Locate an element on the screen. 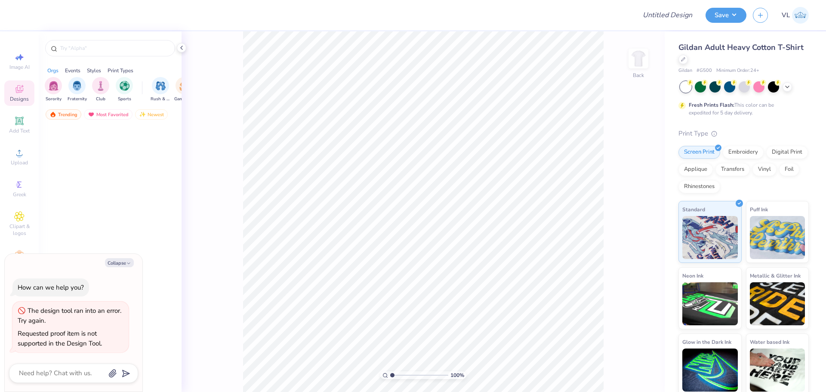 This screenshot has height=392, width=826. div: Newest is located at coordinates (151, 114).